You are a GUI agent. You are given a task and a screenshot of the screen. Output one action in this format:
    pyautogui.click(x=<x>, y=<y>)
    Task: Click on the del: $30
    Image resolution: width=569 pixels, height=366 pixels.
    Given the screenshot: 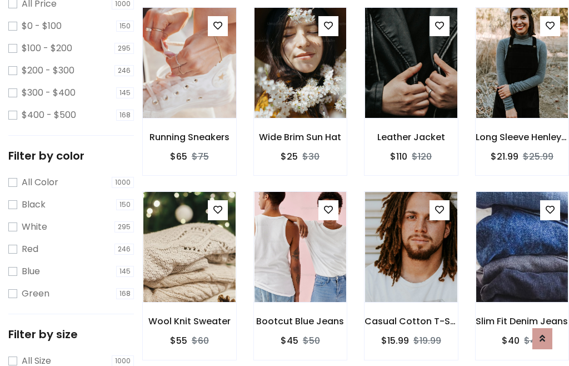 What is the action you would take?
    pyautogui.click(x=311, y=156)
    